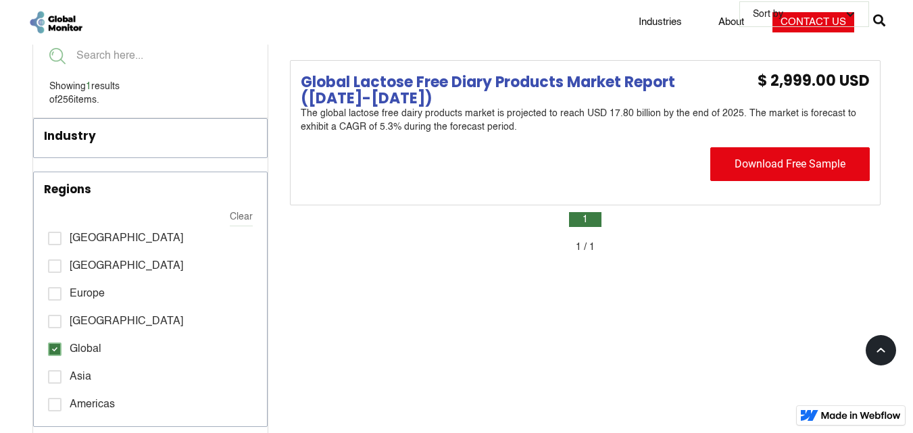  Describe the element at coordinates (80, 377) in the screenshot. I see `span: Asia` at that location.